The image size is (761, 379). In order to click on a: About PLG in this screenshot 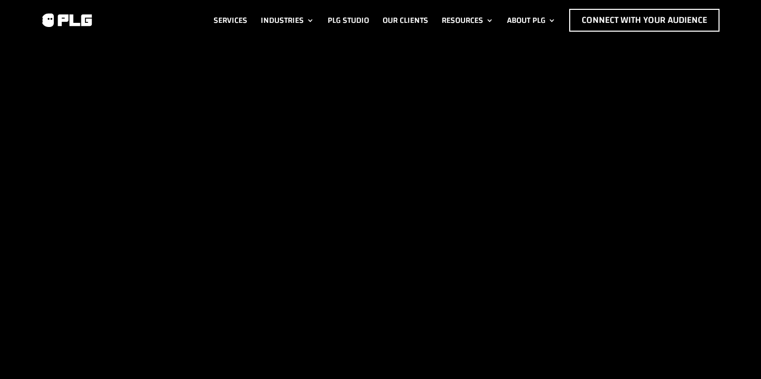, I will do `click(532, 20)`.